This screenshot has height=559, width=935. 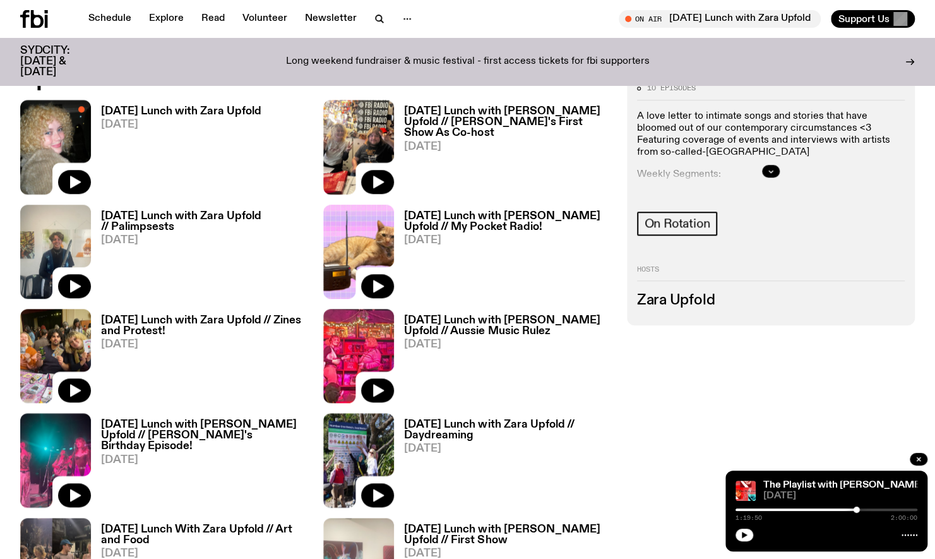 I want to click on span: 2:00:00, so click(x=904, y=518).